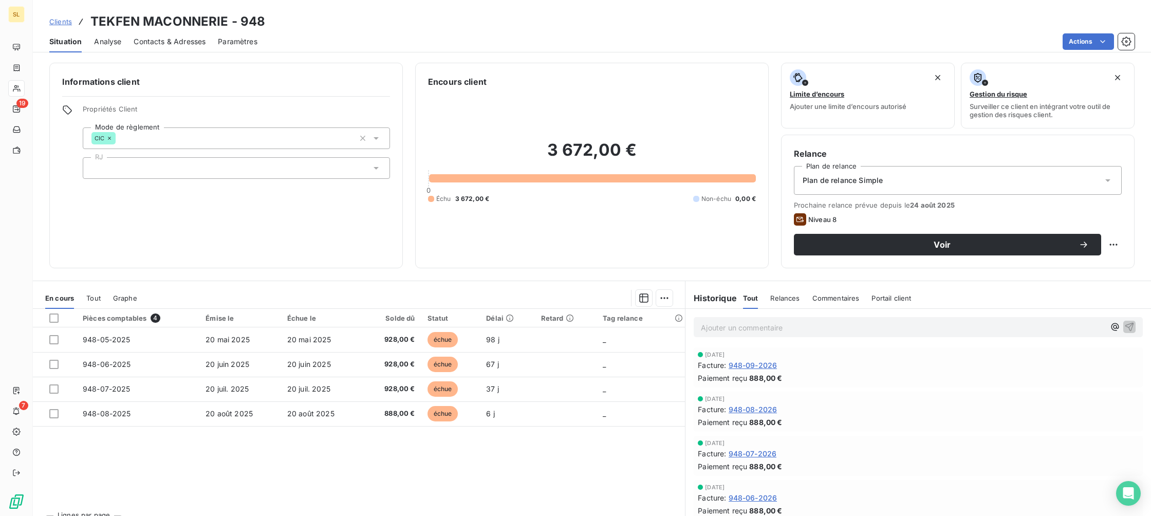 The height and width of the screenshot is (516, 1151). What do you see at coordinates (1128, 493) in the screenshot?
I see `div: Open Intercom Messenger` at bounding box center [1128, 493].